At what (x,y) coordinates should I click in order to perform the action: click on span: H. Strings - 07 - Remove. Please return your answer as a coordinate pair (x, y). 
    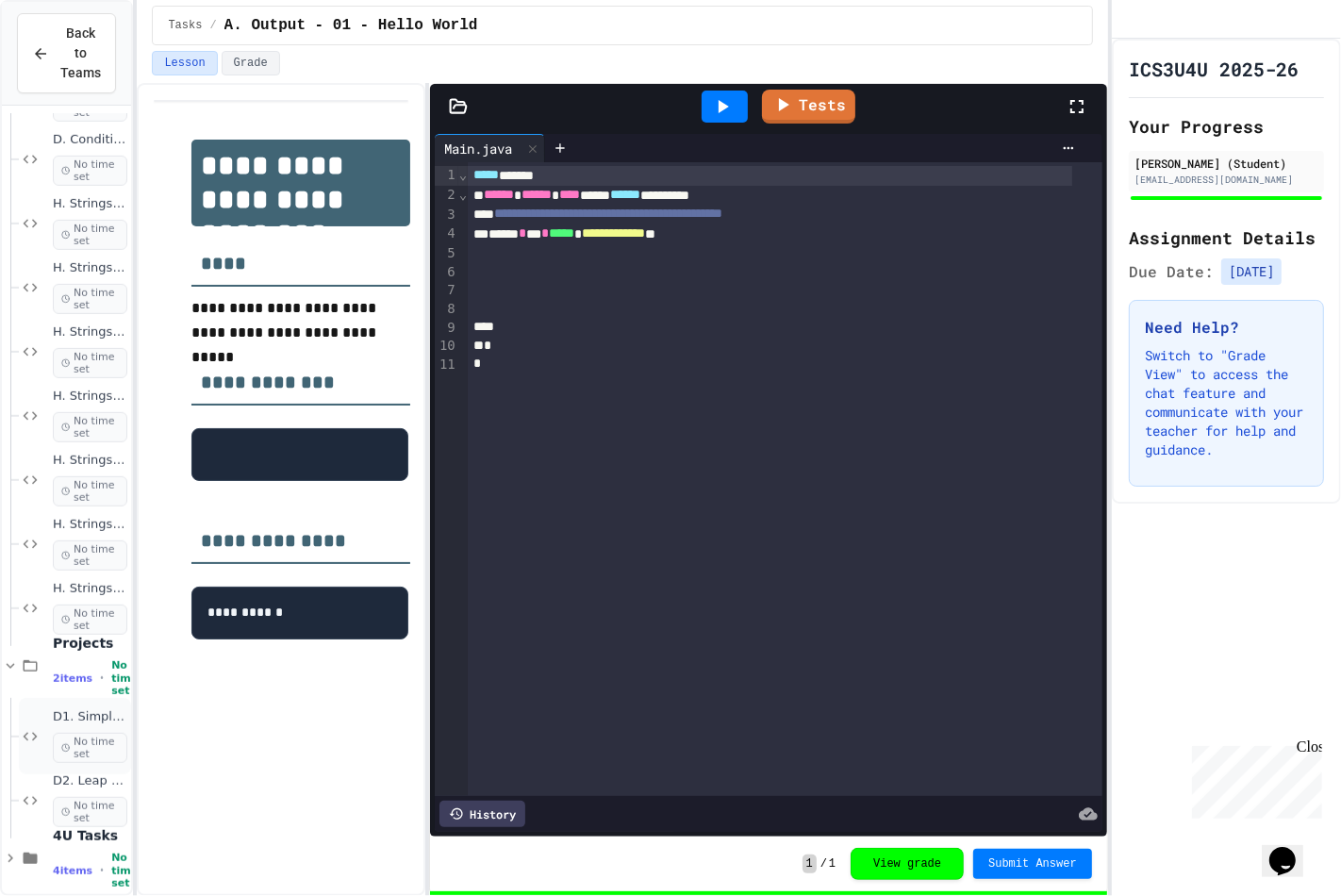
    Looking at the image, I should click on (90, 525).